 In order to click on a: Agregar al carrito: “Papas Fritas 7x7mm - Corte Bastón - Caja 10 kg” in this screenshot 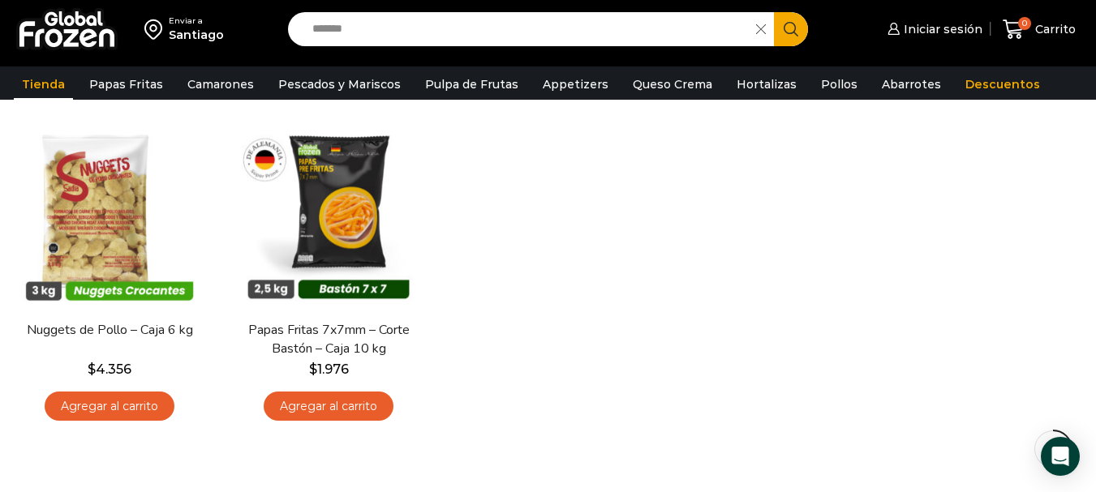, I will do `click(328, 406)`.